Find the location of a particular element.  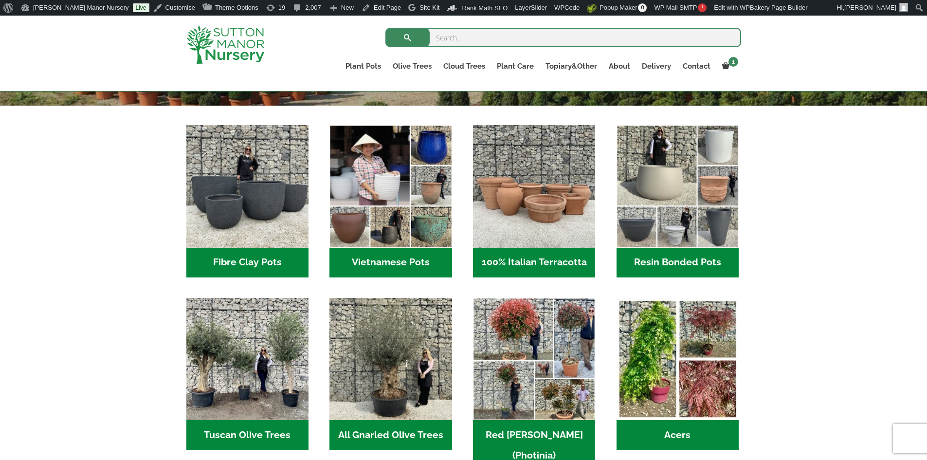

img: Home - 8194B7A3 2818 4562 B9DD 4EBD5DC21C71 1 105 c 1 is located at coordinates (247, 186).